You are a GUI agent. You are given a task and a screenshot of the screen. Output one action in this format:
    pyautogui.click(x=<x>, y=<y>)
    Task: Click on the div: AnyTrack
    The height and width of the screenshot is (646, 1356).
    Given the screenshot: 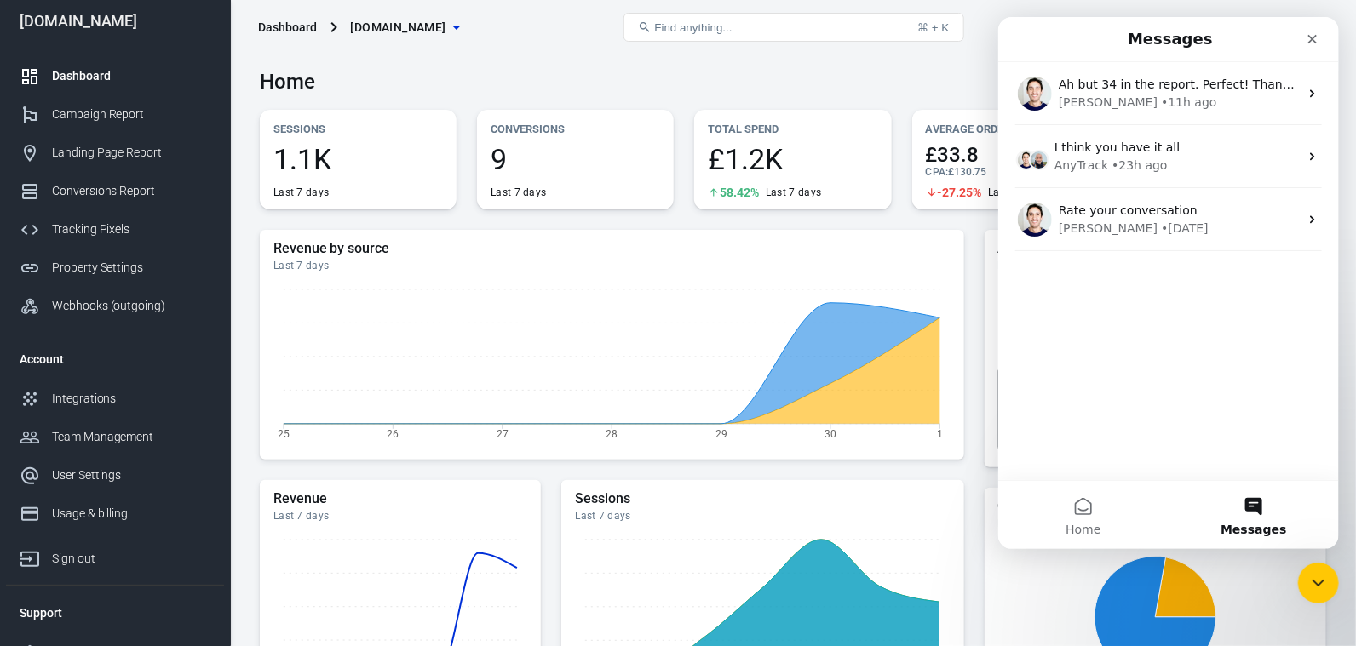 What is the action you would take?
    pyautogui.click(x=83, y=148)
    